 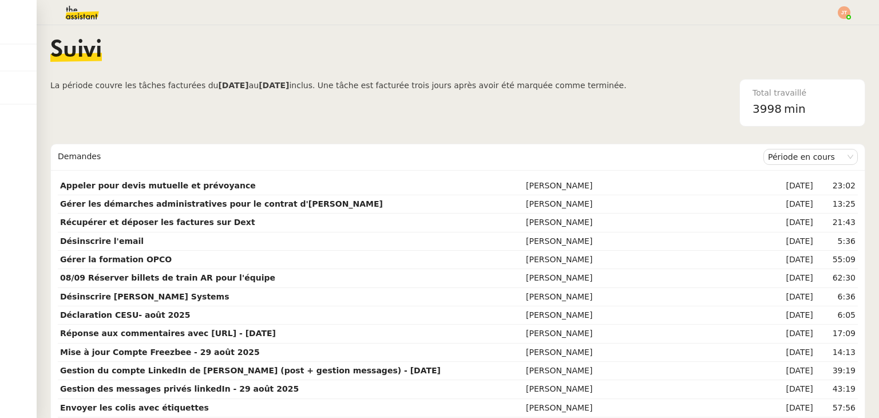 What do you see at coordinates (802, 93) in the screenshot?
I see `div: Total travaillé` at bounding box center [802, 93].